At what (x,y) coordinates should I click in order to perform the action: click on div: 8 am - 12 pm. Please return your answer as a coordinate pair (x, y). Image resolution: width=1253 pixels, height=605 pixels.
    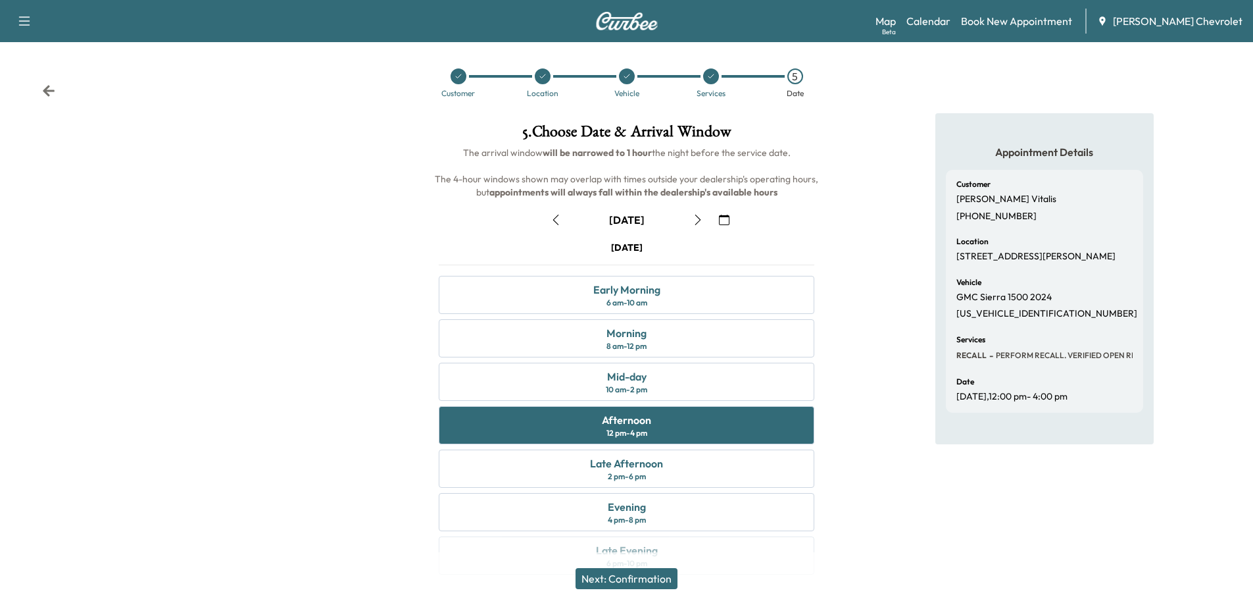
    Looking at the image, I should click on (626, 346).